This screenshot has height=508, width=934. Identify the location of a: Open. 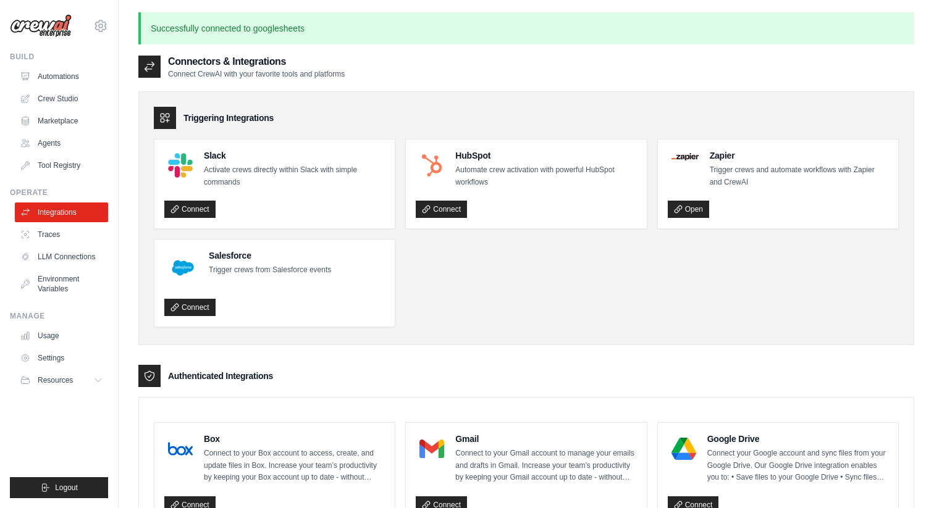
(688, 209).